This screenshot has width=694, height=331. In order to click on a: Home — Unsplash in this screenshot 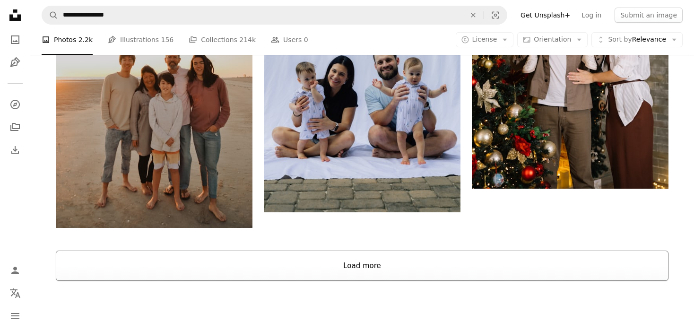, I will do `click(15, 16)`.